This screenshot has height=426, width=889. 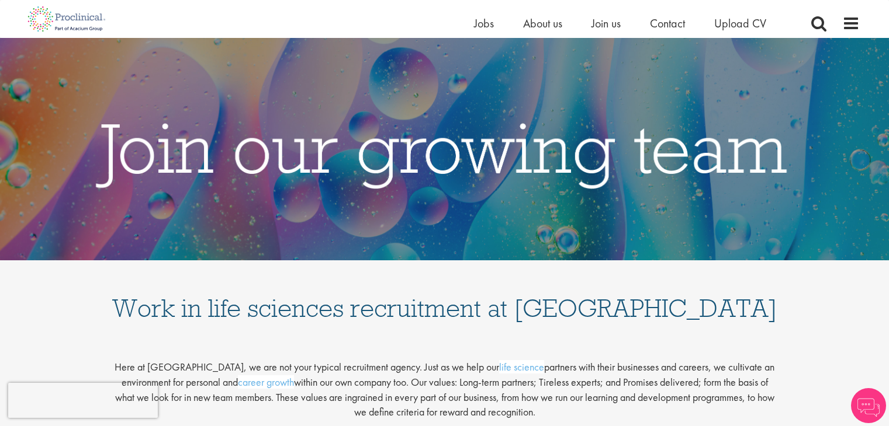 What do you see at coordinates (542, 23) in the screenshot?
I see `span: About us` at bounding box center [542, 23].